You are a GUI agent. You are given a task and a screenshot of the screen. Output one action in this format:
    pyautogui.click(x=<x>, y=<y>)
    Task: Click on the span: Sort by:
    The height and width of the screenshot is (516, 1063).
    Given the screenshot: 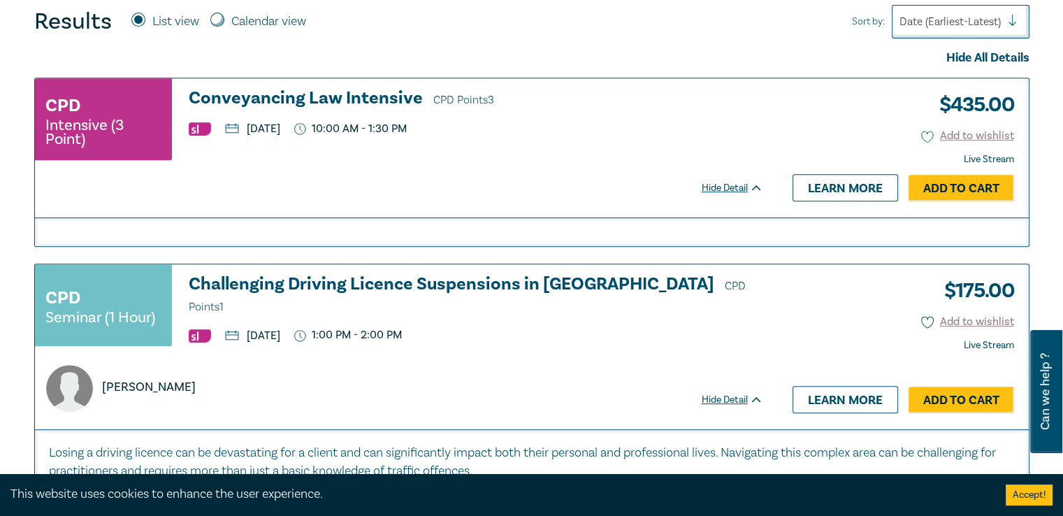 What is the action you would take?
    pyautogui.click(x=868, y=22)
    